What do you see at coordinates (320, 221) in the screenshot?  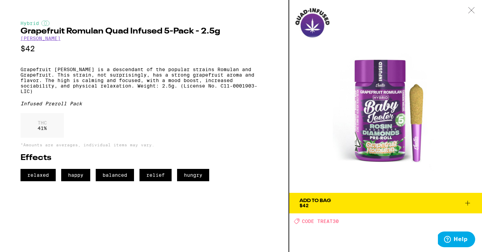 I see `span: CODE TREAT30` at bounding box center [320, 221].